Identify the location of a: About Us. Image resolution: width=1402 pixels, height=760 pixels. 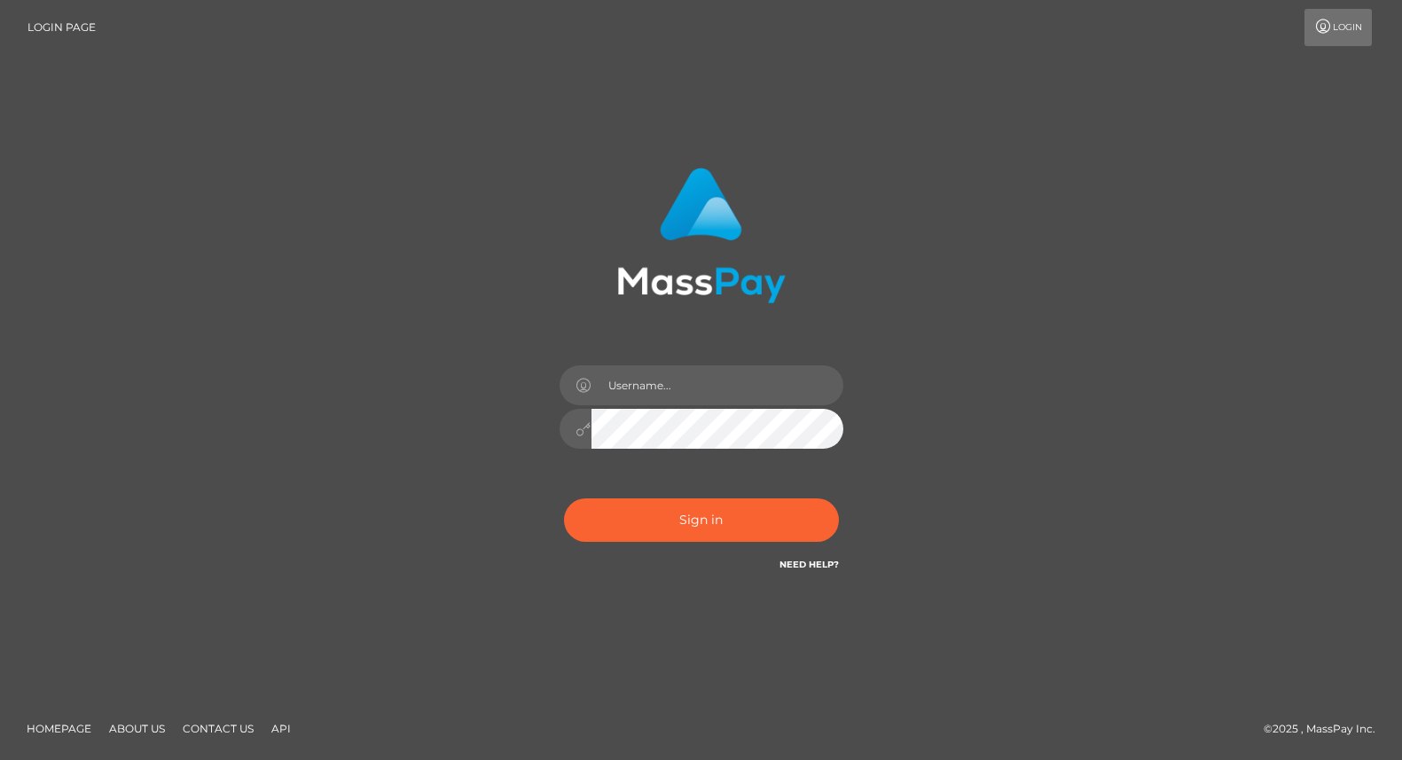
(137, 728).